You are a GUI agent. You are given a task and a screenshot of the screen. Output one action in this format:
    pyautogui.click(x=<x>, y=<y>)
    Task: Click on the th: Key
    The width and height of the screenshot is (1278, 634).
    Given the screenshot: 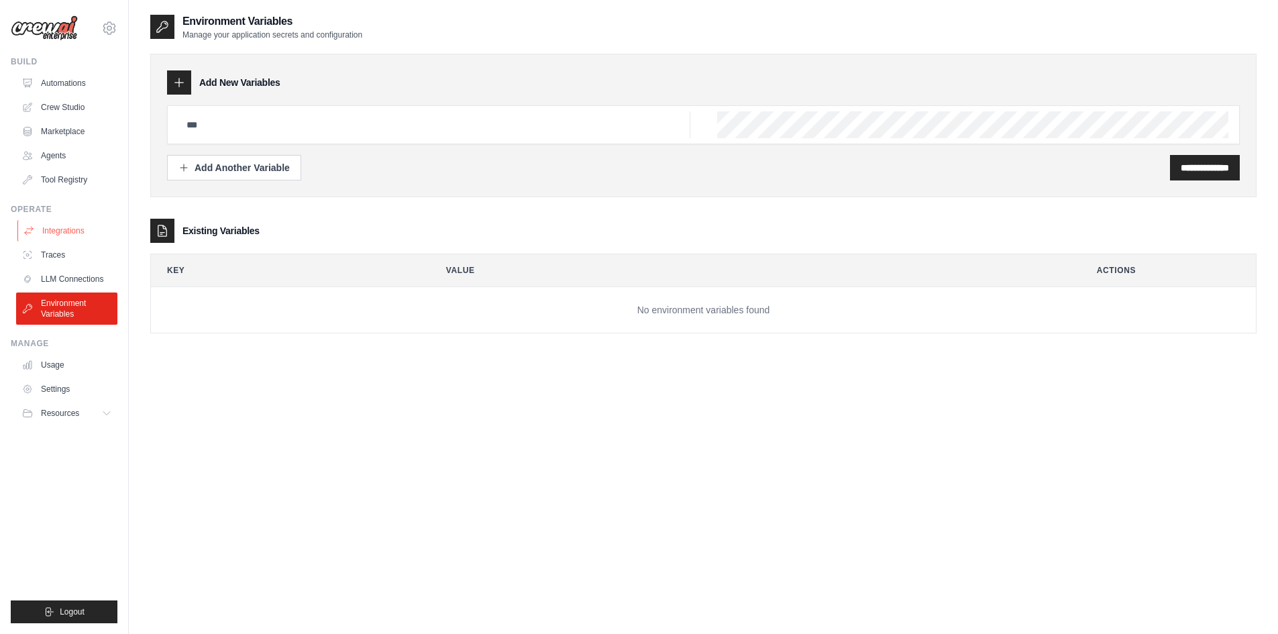 What is the action you would take?
    pyautogui.click(x=285, y=270)
    